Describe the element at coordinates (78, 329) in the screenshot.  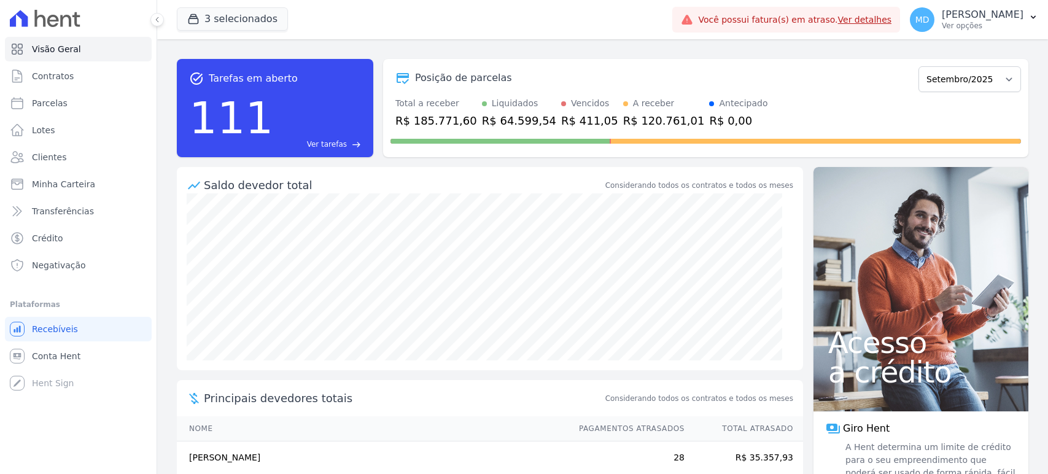
I see `a: Recebíveis` at that location.